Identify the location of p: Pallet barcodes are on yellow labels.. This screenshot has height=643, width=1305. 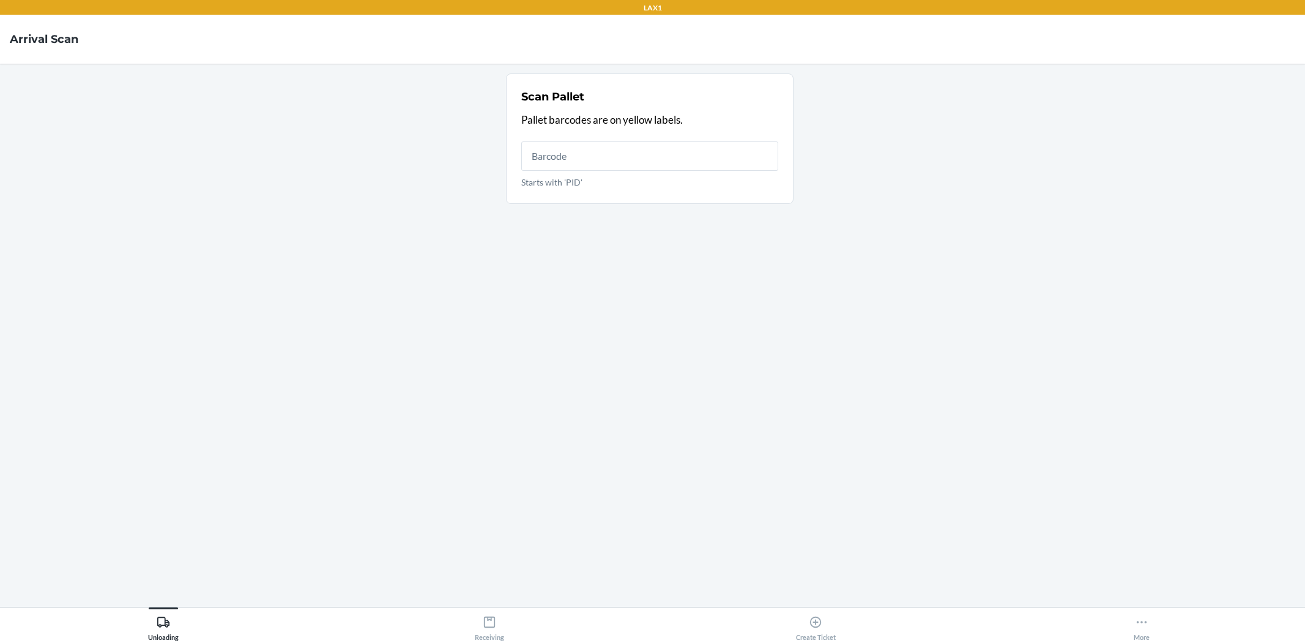
(650, 120).